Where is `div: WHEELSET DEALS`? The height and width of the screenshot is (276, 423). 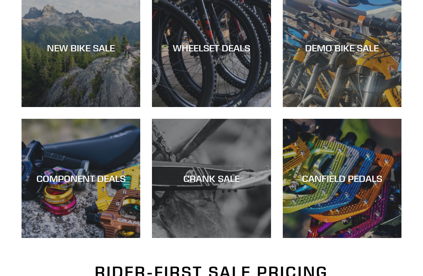
div: WHEELSET DEALS is located at coordinates (211, 47).